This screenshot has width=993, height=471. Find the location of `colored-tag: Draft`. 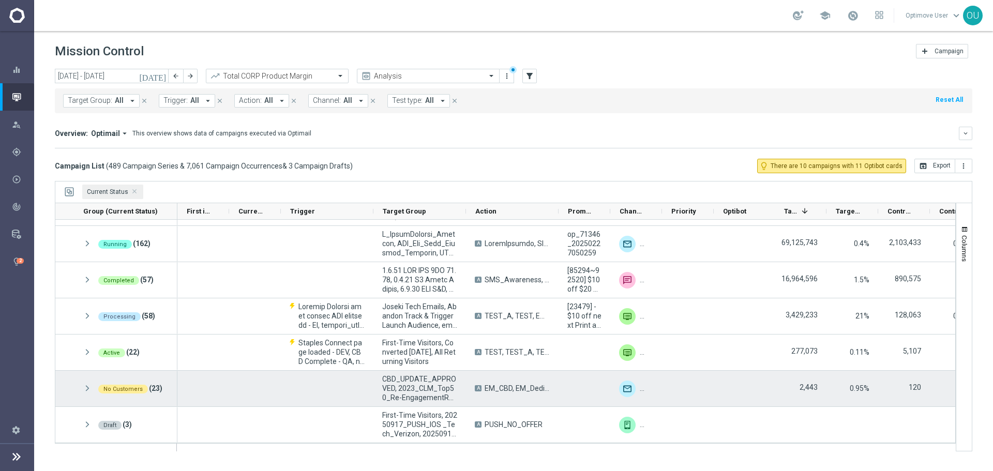

colored-tag: Draft is located at coordinates (110, 425).